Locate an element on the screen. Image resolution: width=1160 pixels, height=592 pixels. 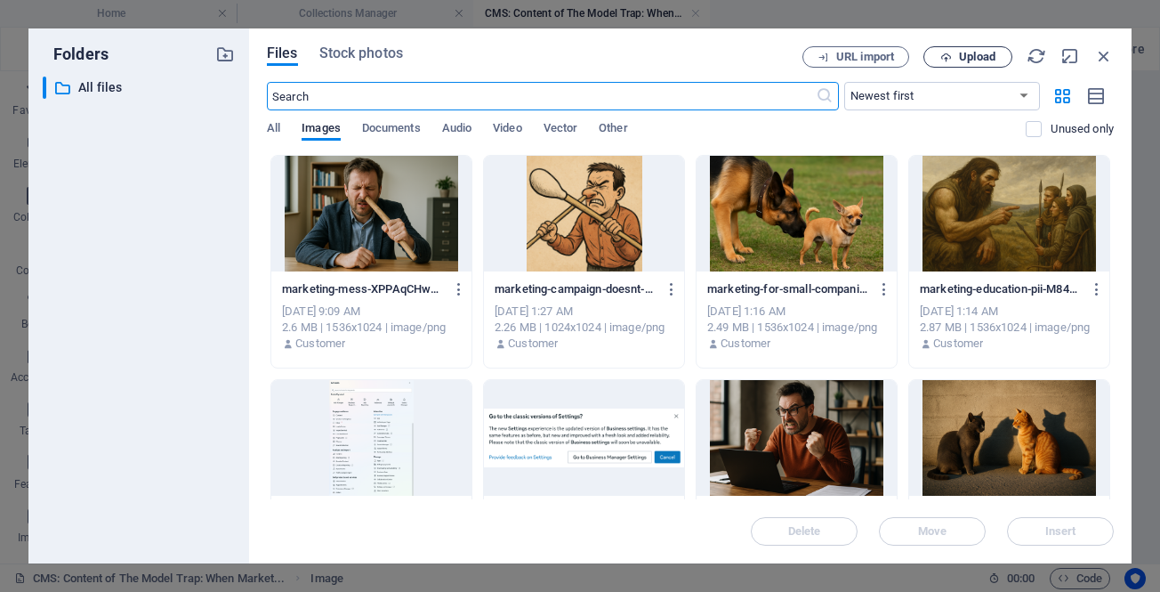
p: marketing-mess-XPPAqCHwFzxi1VxtGEQLFw.png is located at coordinates (363, 289).